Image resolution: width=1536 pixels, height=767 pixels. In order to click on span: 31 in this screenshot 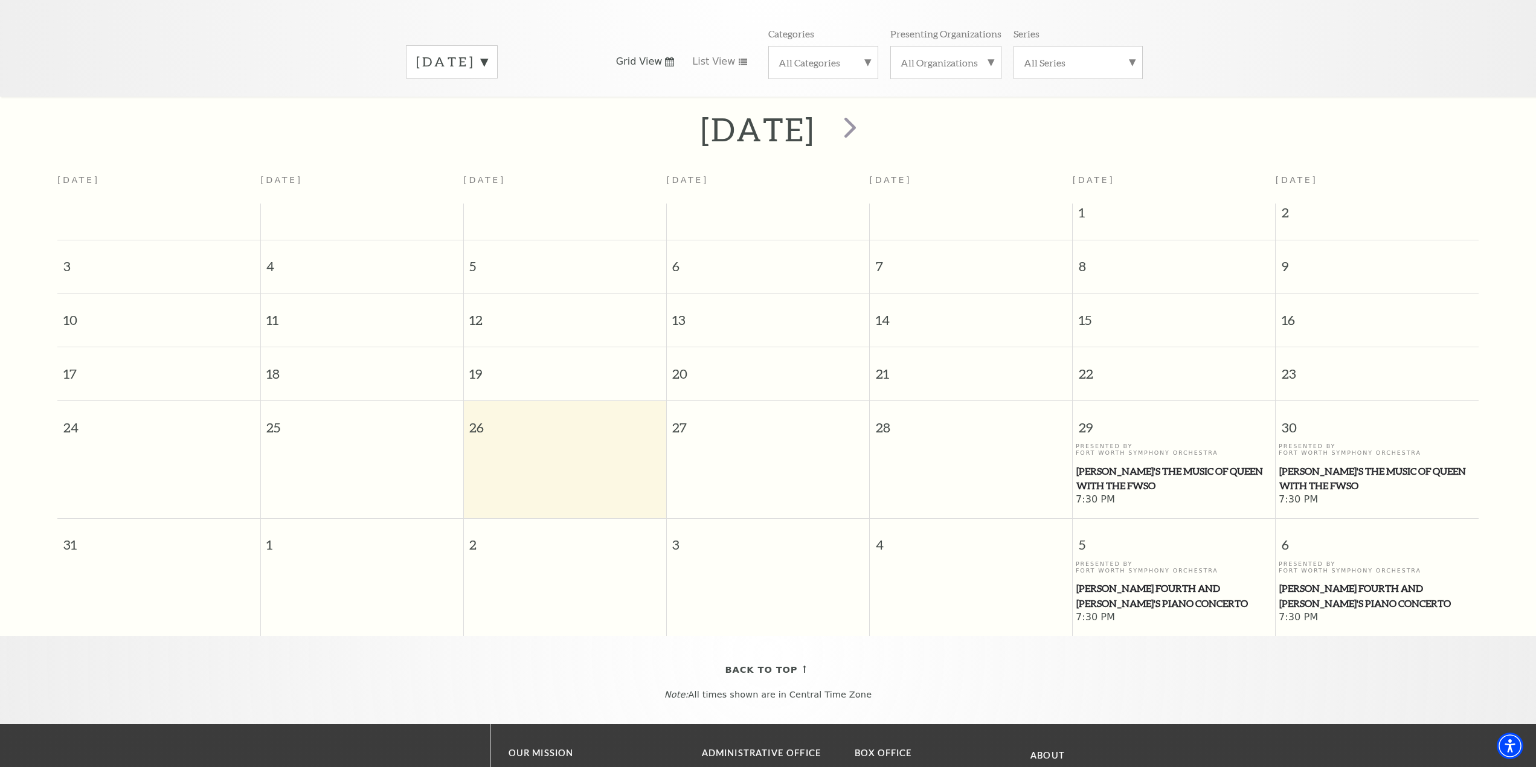, I will do `click(159, 539)`.